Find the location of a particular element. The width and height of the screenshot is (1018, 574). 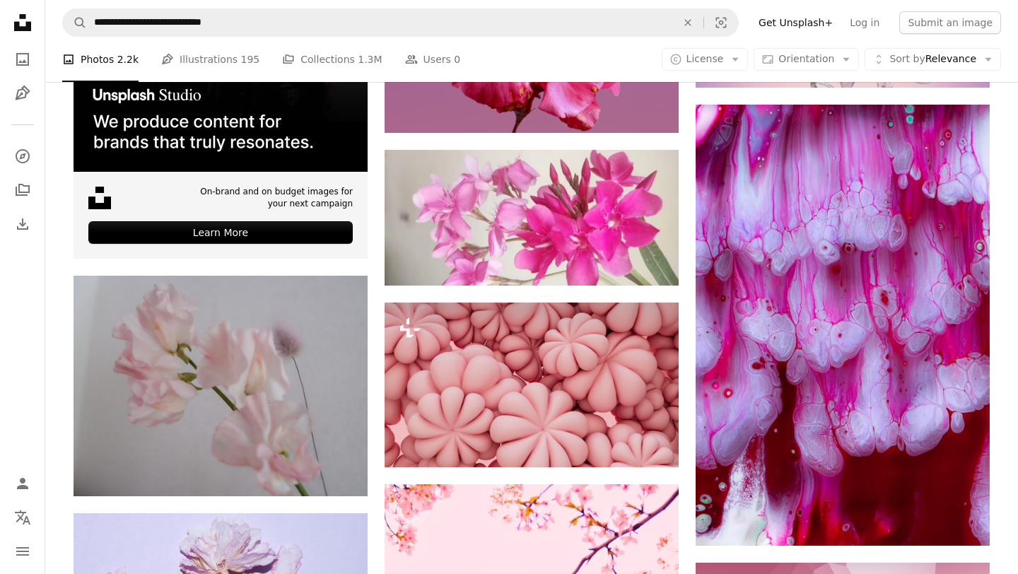

a: Log in is located at coordinates (865, 23).